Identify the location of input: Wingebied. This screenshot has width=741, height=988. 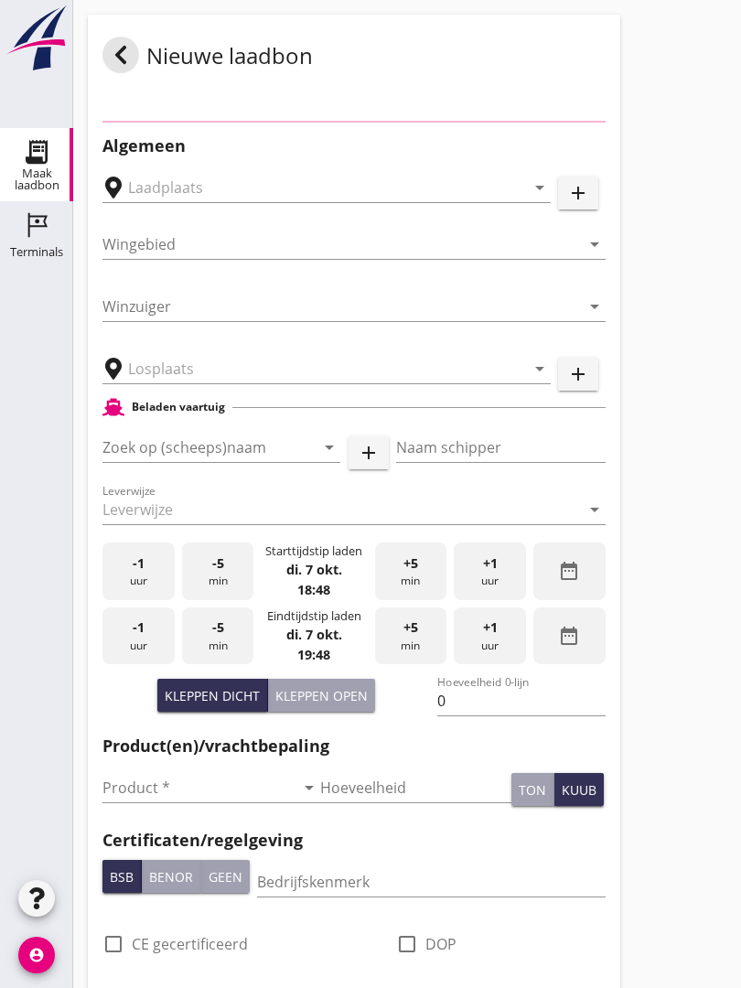
(341, 244).